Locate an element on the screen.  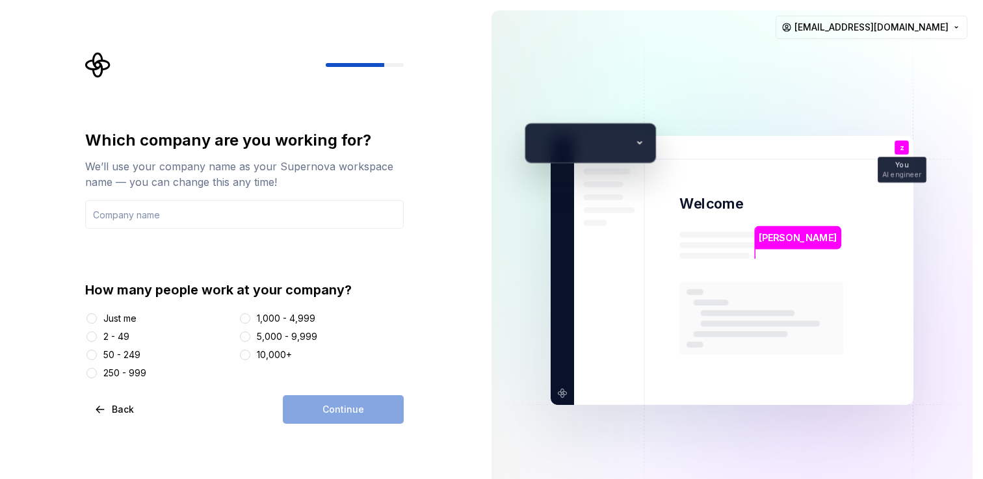
p: AI engineer is located at coordinates (902, 174).